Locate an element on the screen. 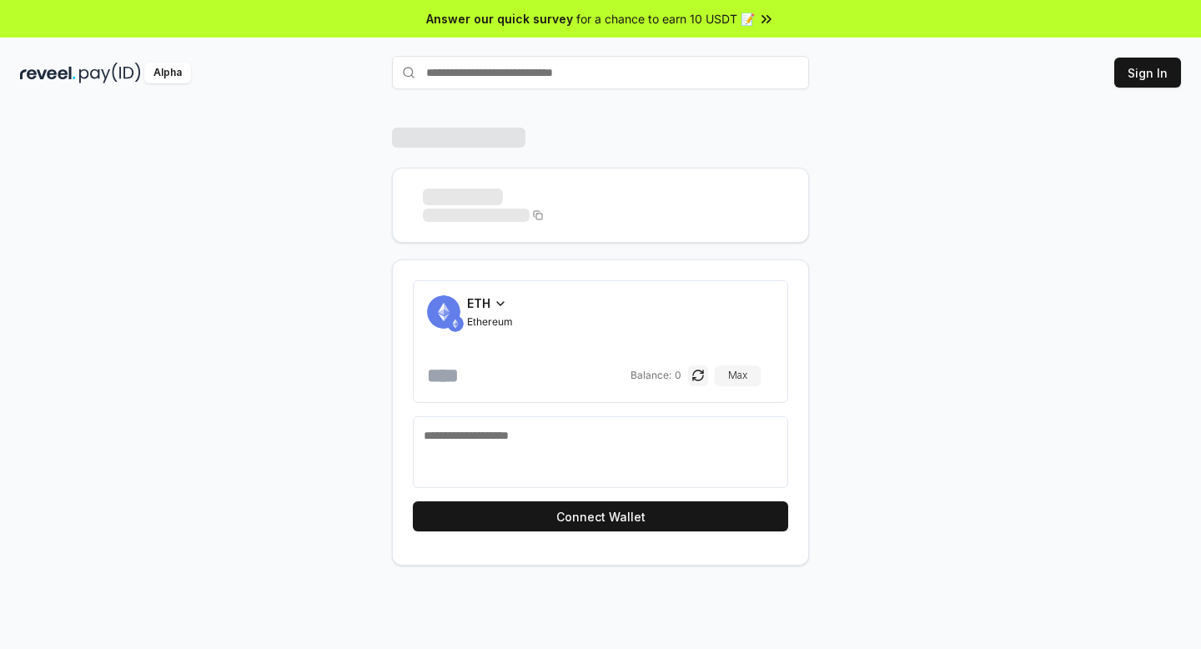 The height and width of the screenshot is (649, 1201). button: Sign In is located at coordinates (1147, 73).